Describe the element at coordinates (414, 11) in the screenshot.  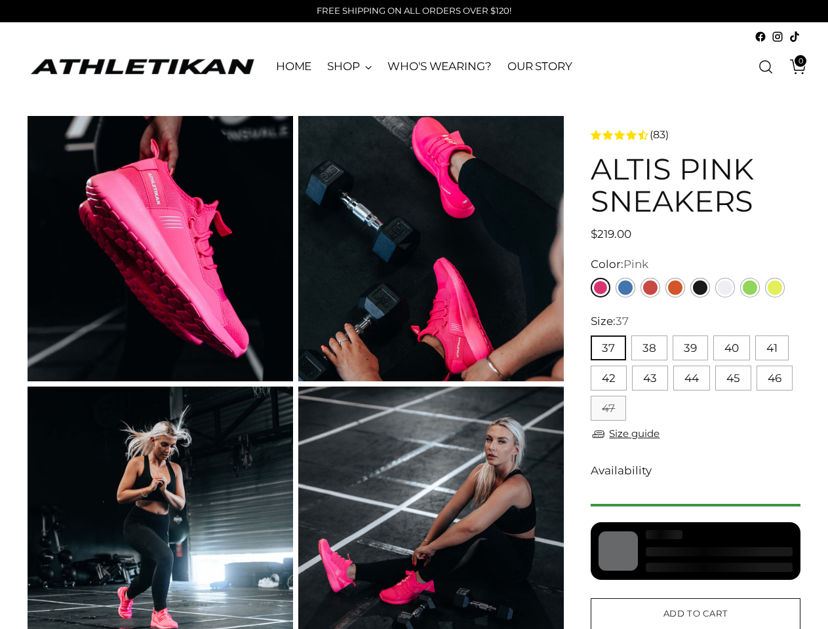
I see `p: FREE SHIPPING ON ALL ORDERS OVER $120!` at that location.